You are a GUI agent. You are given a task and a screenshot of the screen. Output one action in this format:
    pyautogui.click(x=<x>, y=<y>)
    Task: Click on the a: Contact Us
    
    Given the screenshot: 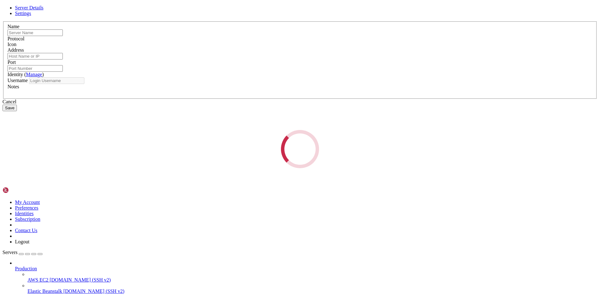 What is the action you would take?
    pyautogui.click(x=26, y=230)
    